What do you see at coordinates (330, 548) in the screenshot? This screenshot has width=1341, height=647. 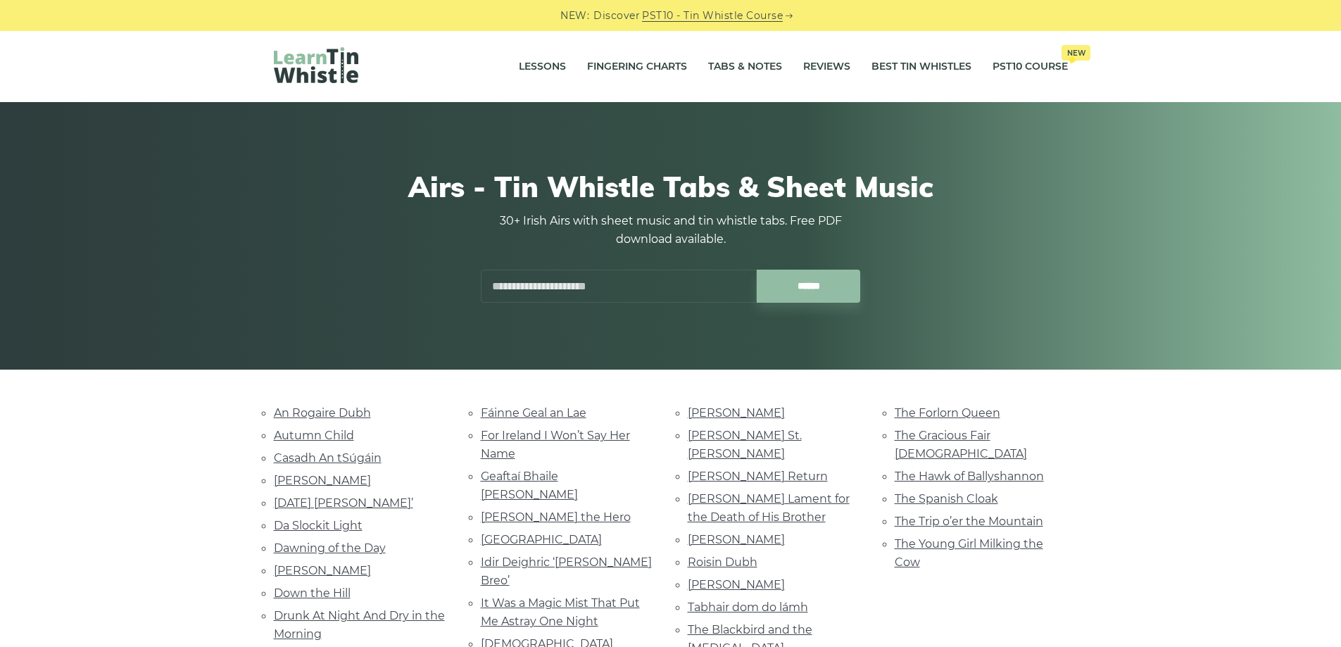 I see `a: Dawning of the Day` at bounding box center [330, 548].